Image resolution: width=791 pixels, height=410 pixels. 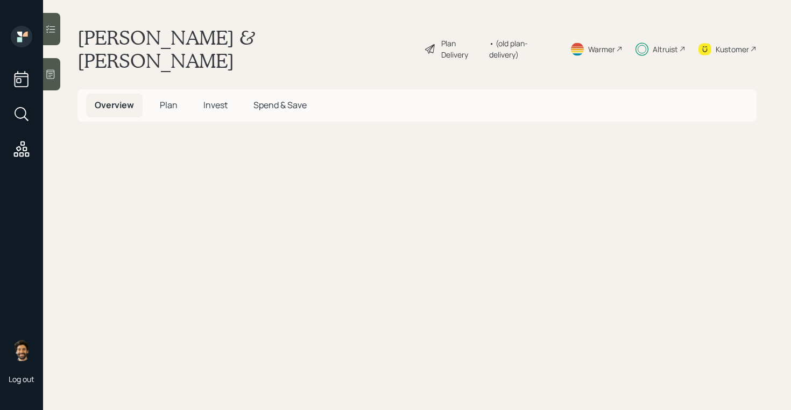 I want to click on div: Plan Delivery, so click(x=462, y=49).